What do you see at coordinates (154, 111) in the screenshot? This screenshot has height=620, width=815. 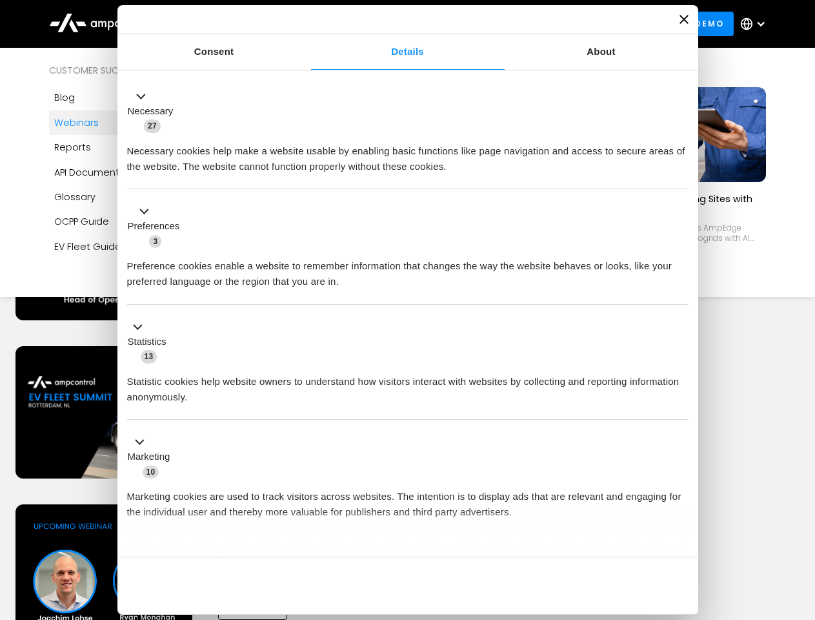 I see `button: Necessary (27)` at bounding box center [154, 111].